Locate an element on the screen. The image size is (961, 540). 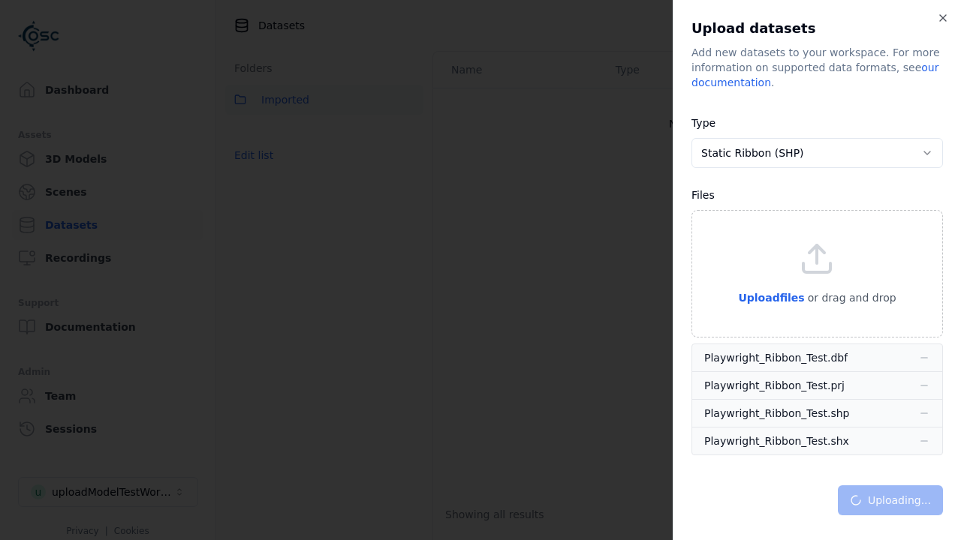
h2: Upload datasets is located at coordinates (817, 29).